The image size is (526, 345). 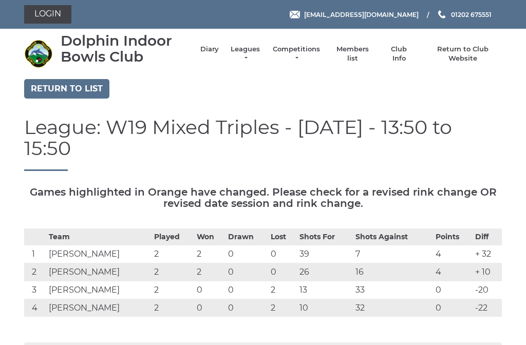 I want to click on td: 39, so click(x=325, y=254).